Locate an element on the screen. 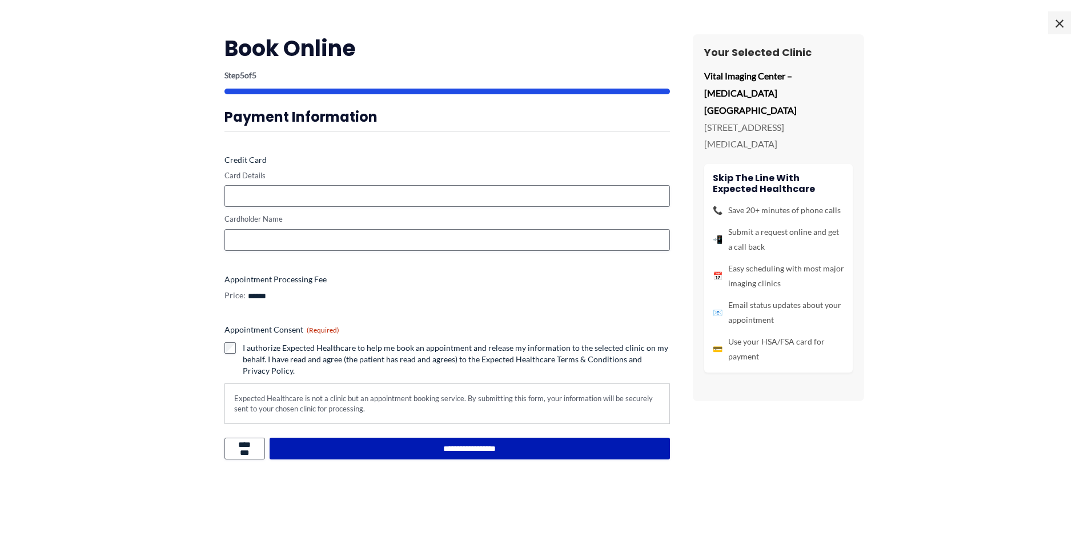 This screenshot has height=540, width=1088. div: Expected Healthcare is not a clinic but an appointment booking service. By submitting this form, ... is located at coordinates (447, 403).